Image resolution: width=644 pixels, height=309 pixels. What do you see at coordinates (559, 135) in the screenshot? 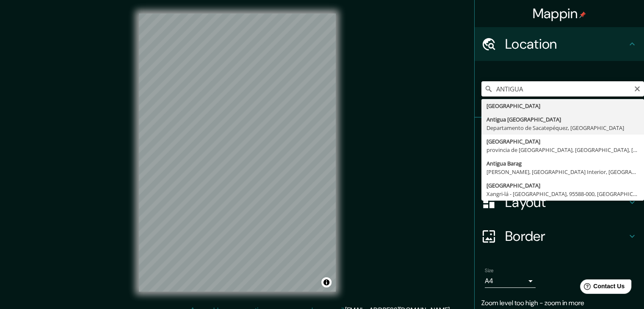
I see `div: Pins` at bounding box center [559, 135].